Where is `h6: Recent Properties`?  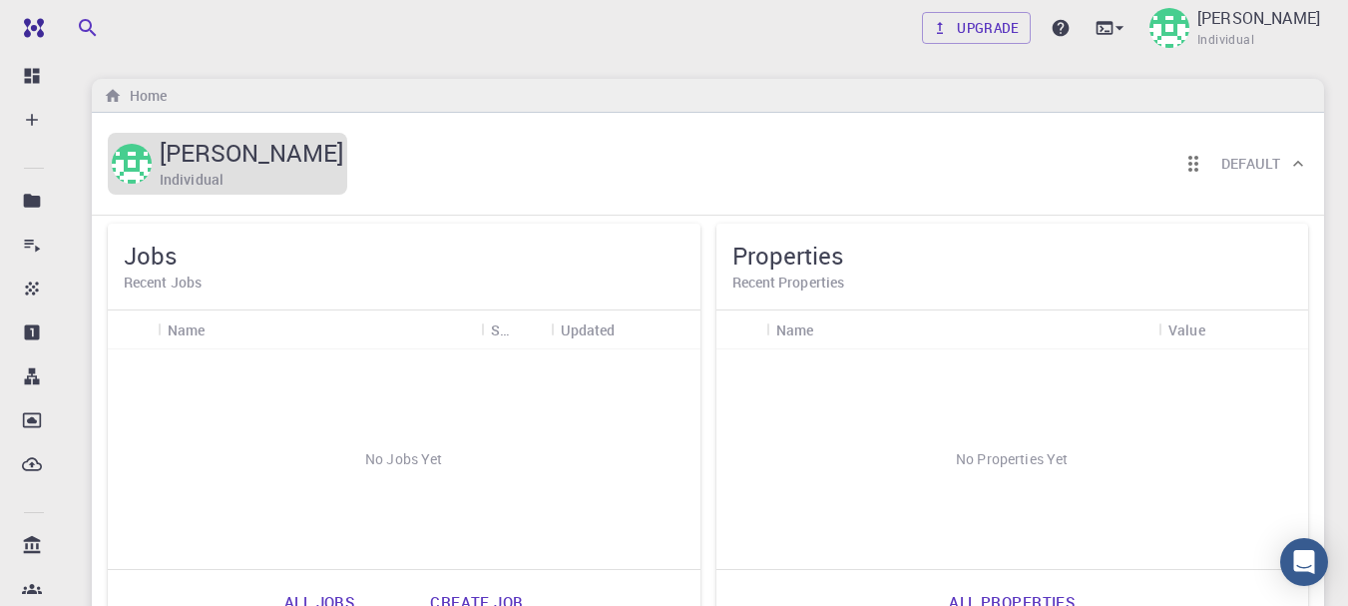
h6: Recent Properties is located at coordinates (1013, 282).